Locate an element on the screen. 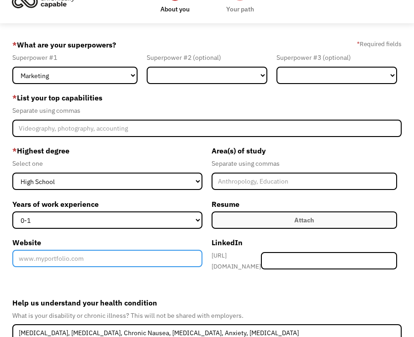  label: Website is located at coordinates (107, 242).